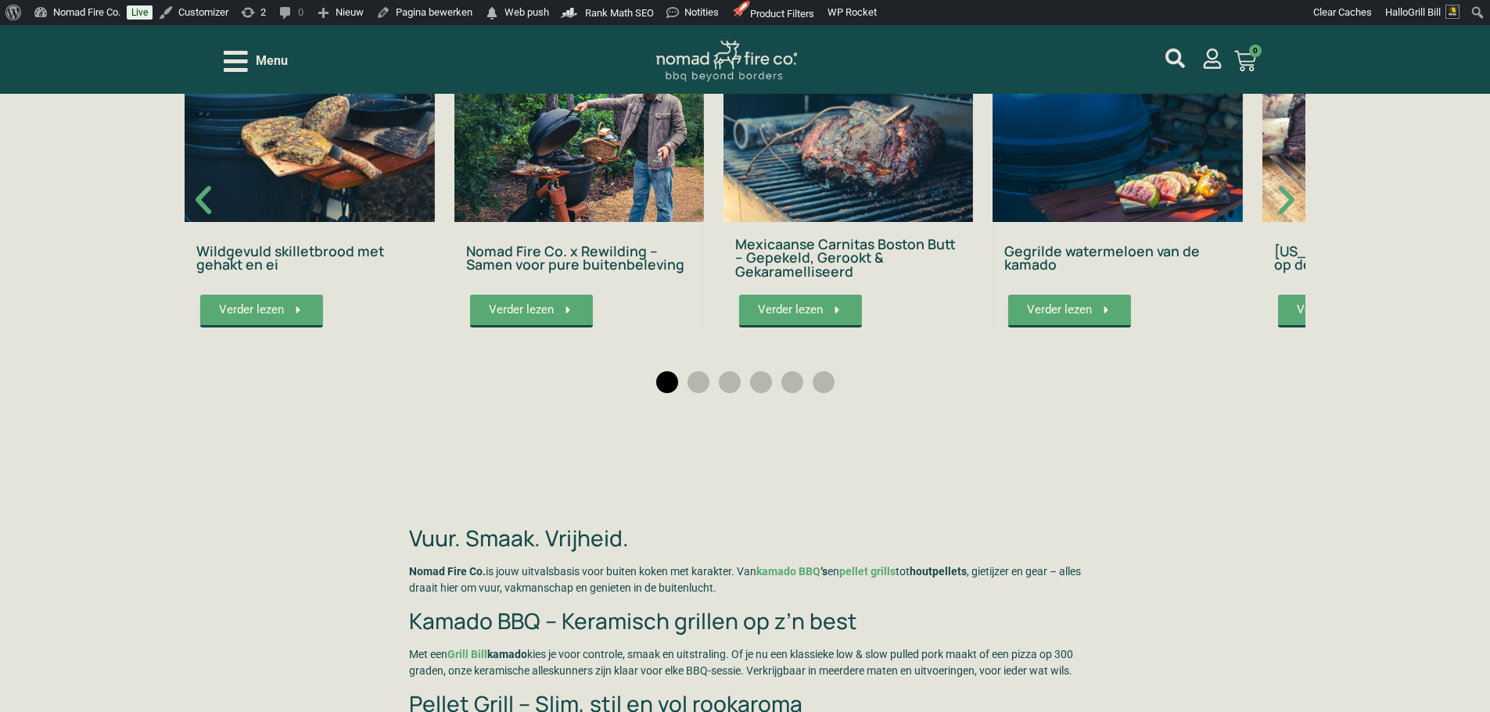  What do you see at coordinates (745, 622) in the screenshot?
I see `h3: Kamado BBQ – Keramisch grillen op z’n best` at bounding box center [745, 622].